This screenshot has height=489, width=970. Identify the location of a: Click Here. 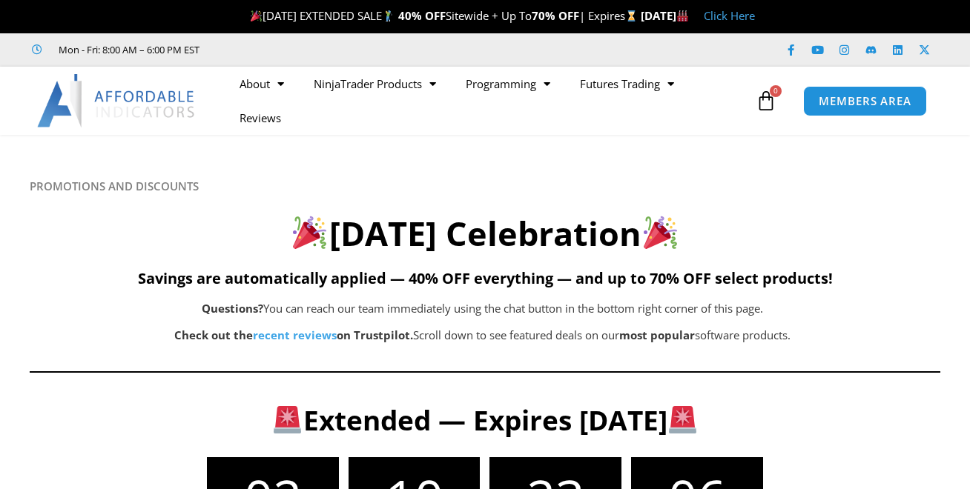
(729, 16).